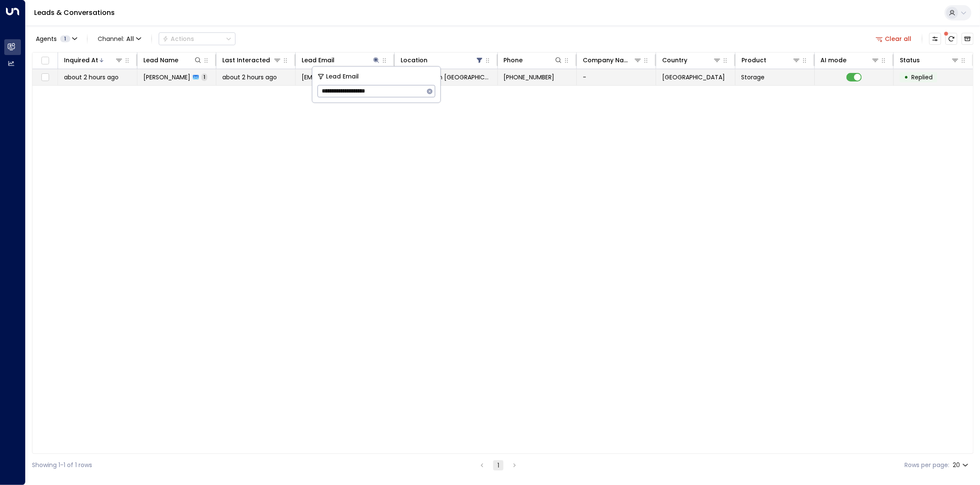 This screenshot has width=980, height=485. What do you see at coordinates (345, 77) in the screenshot?
I see `span: hawonydoru@gmail.com` at bounding box center [345, 77].